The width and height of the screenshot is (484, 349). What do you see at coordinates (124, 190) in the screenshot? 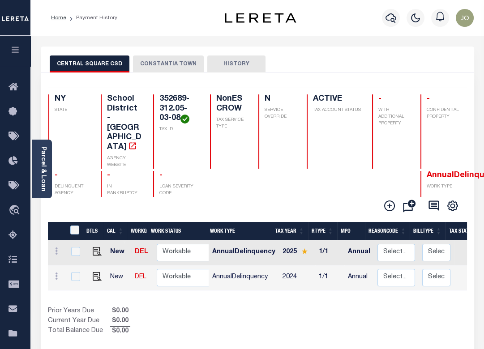
I see `p: IN BANKRUPTCY` at bounding box center [124, 190].